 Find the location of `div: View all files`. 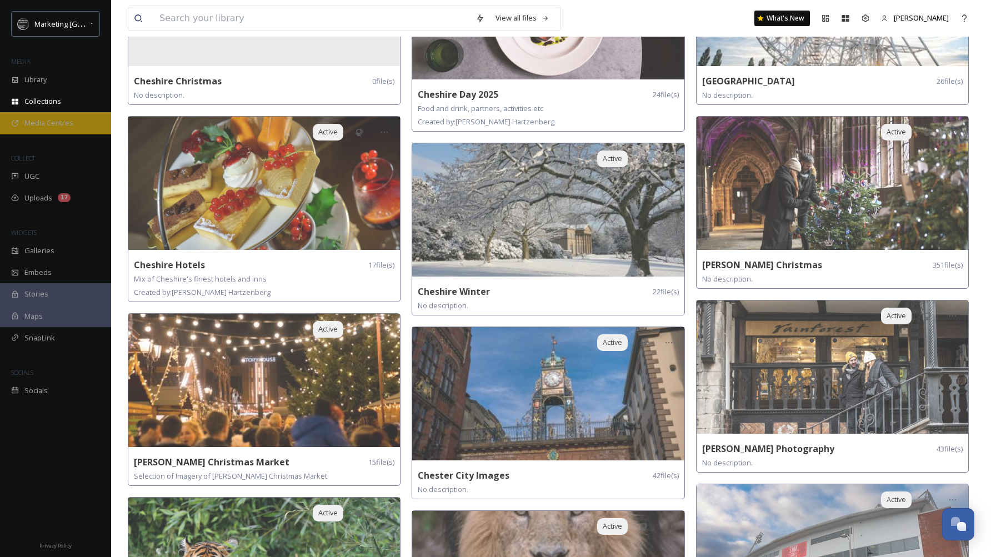

div: View all files is located at coordinates (522, 18).